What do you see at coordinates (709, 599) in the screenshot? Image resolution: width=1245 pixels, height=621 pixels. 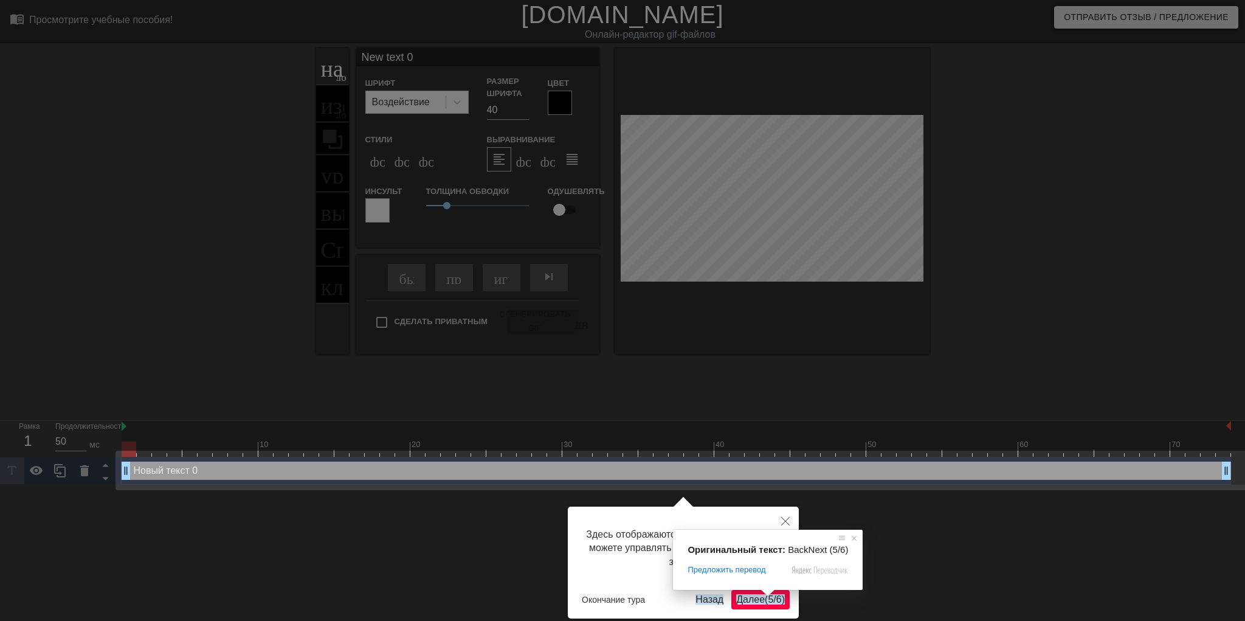 I see `ya-tr-span: Назад` at bounding box center [709, 599].